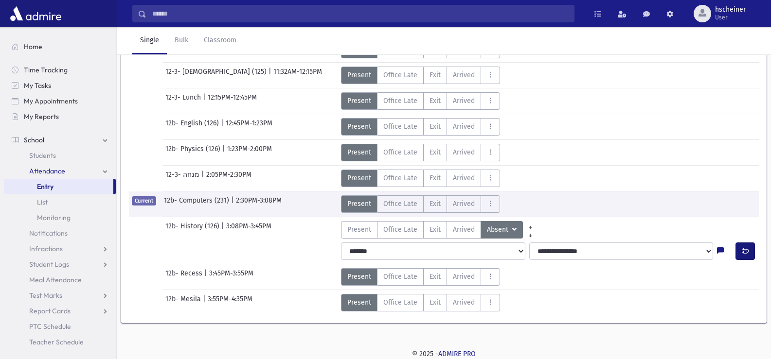 The image size is (771, 359). I want to click on span: Monitoring, so click(53, 218).